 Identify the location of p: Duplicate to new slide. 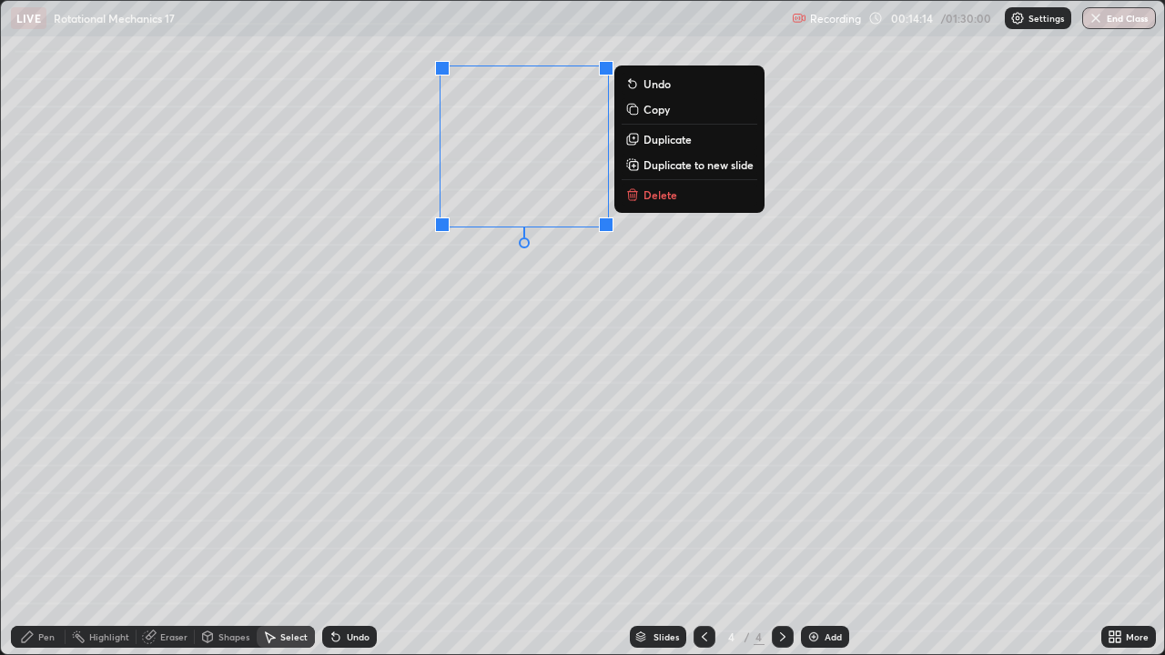
(698, 165).